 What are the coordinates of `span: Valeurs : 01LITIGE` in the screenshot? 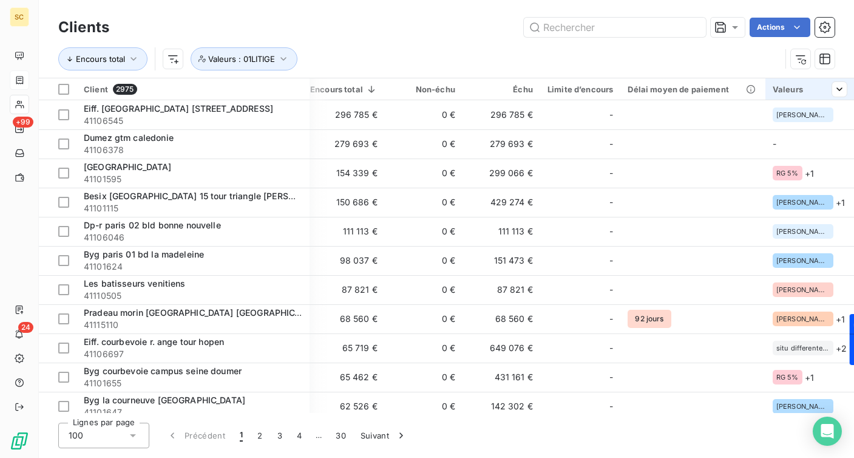 It's located at (242, 59).